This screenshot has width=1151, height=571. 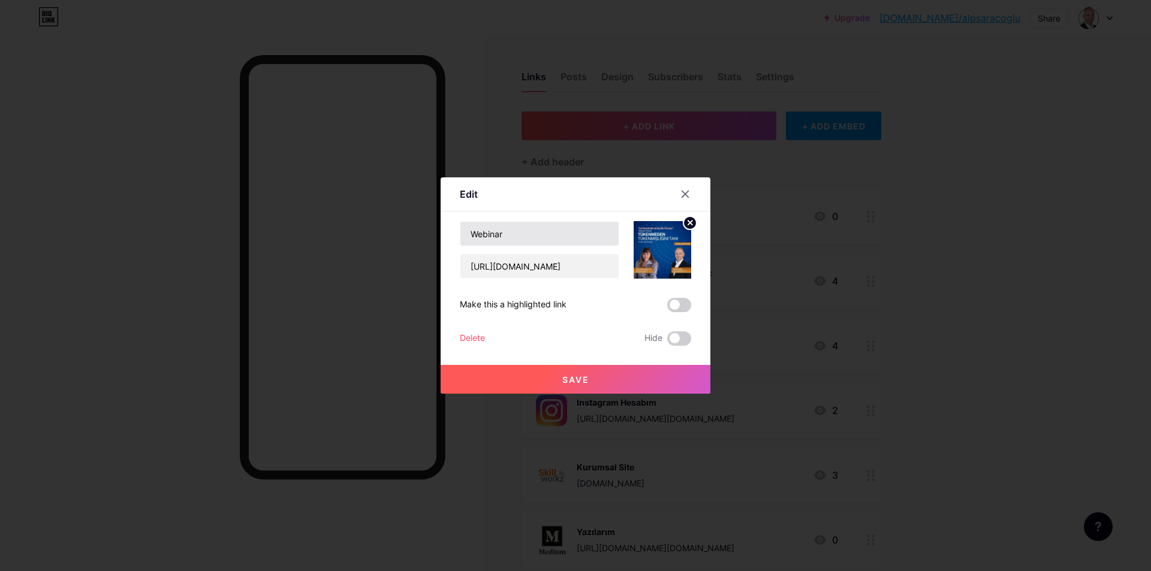 What do you see at coordinates (653, 339) in the screenshot?
I see `span: Hide` at bounding box center [653, 339].